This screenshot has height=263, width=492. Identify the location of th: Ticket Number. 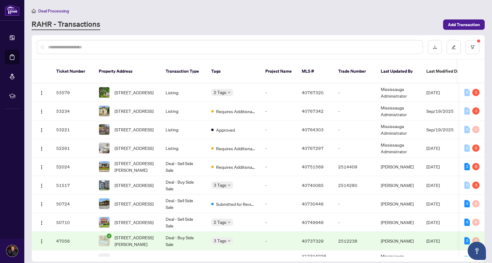
(73, 71).